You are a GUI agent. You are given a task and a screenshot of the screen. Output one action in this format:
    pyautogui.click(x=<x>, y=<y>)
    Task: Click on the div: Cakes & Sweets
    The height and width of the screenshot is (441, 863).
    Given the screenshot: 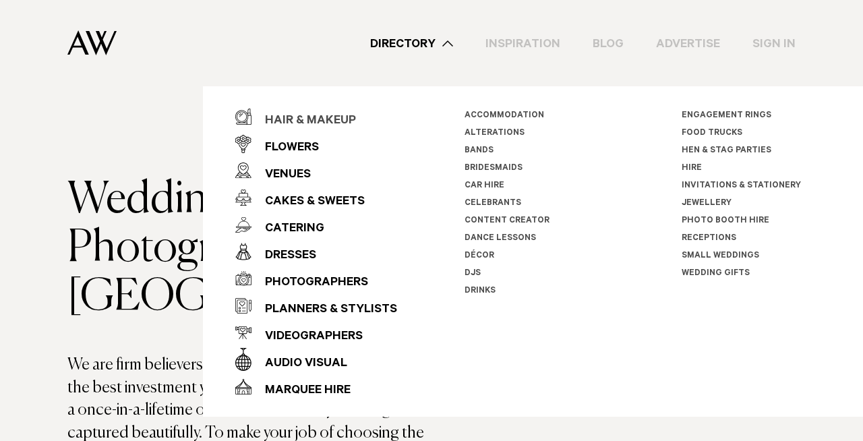 What is the action you would take?
    pyautogui.click(x=308, y=202)
    